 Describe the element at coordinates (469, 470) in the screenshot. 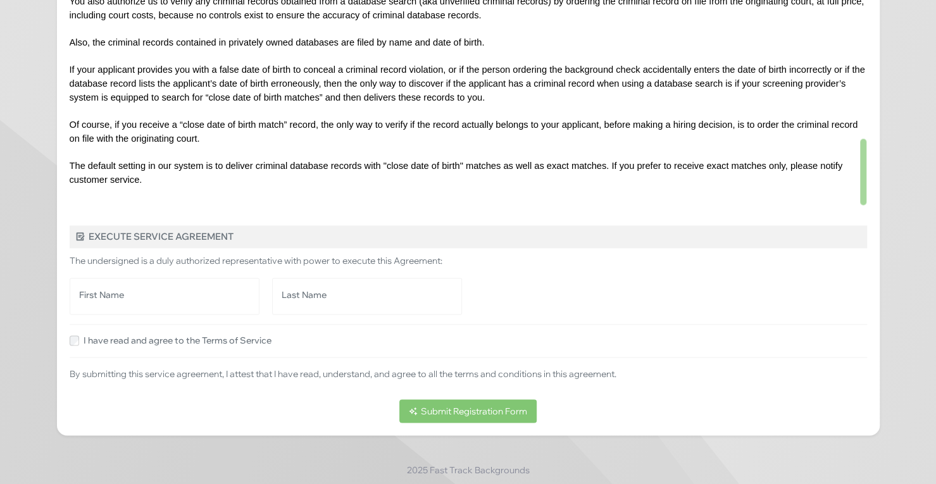

I see `span: 2025 Fast Track Backgrounds` at that location.